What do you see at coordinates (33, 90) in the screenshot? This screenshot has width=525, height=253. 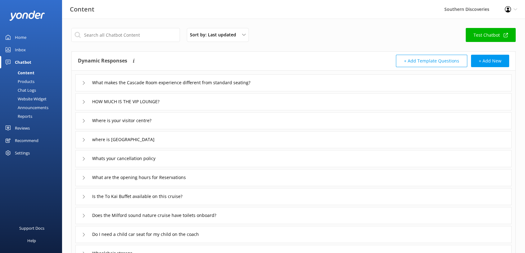 I see `a: Chat Logs` at bounding box center [33, 90].